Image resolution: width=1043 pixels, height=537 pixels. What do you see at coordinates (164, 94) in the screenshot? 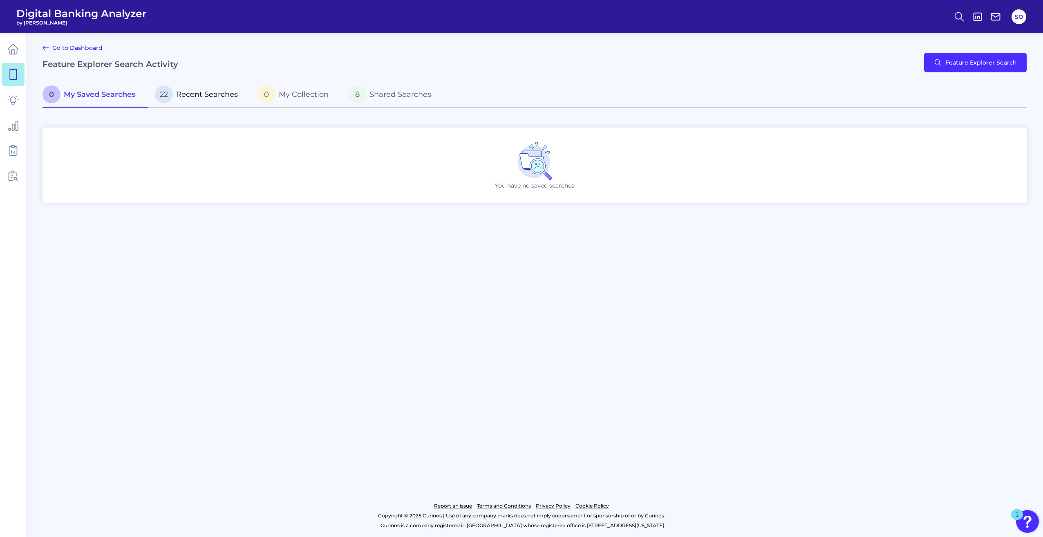
I see `span: 22` at bounding box center [164, 94].